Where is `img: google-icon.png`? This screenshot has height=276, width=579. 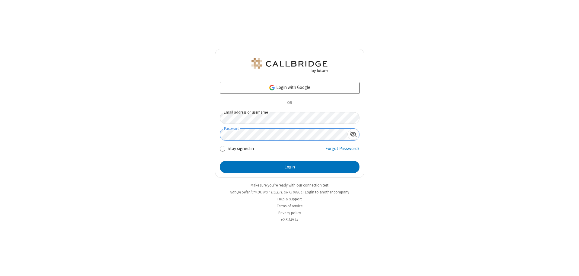
img: google-icon.png is located at coordinates (272, 88).